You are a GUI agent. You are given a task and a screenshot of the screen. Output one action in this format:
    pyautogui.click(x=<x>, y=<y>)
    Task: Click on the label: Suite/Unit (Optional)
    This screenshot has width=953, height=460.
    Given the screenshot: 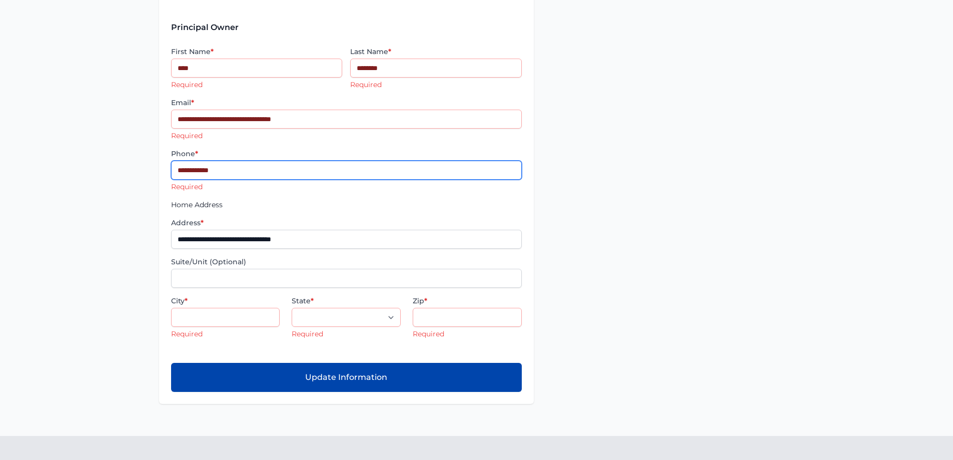 What is the action you would take?
    pyautogui.click(x=346, y=262)
    